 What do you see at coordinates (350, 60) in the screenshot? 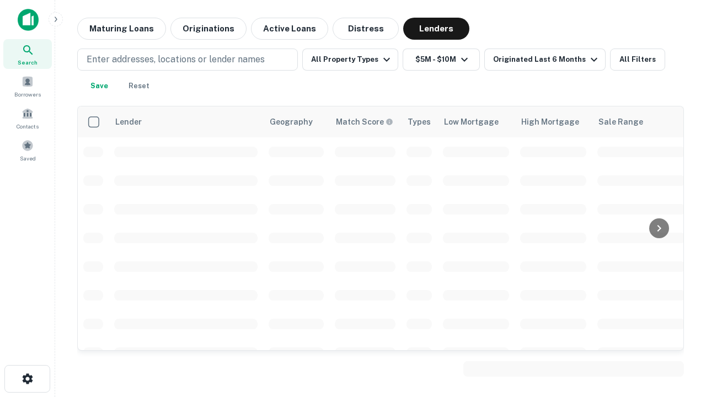
I see `button: All Property Types` at bounding box center [350, 60].